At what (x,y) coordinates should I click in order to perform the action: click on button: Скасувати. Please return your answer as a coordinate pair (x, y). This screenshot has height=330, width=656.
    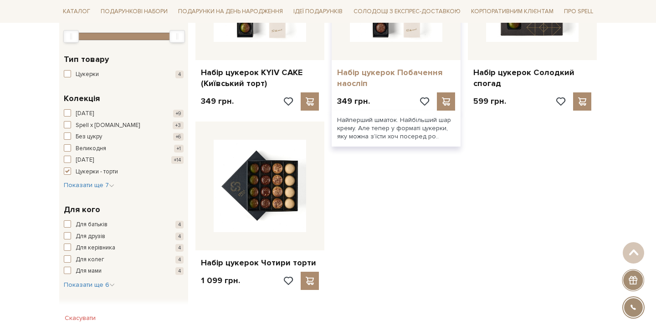
    Looking at the image, I should click on (80, 319).